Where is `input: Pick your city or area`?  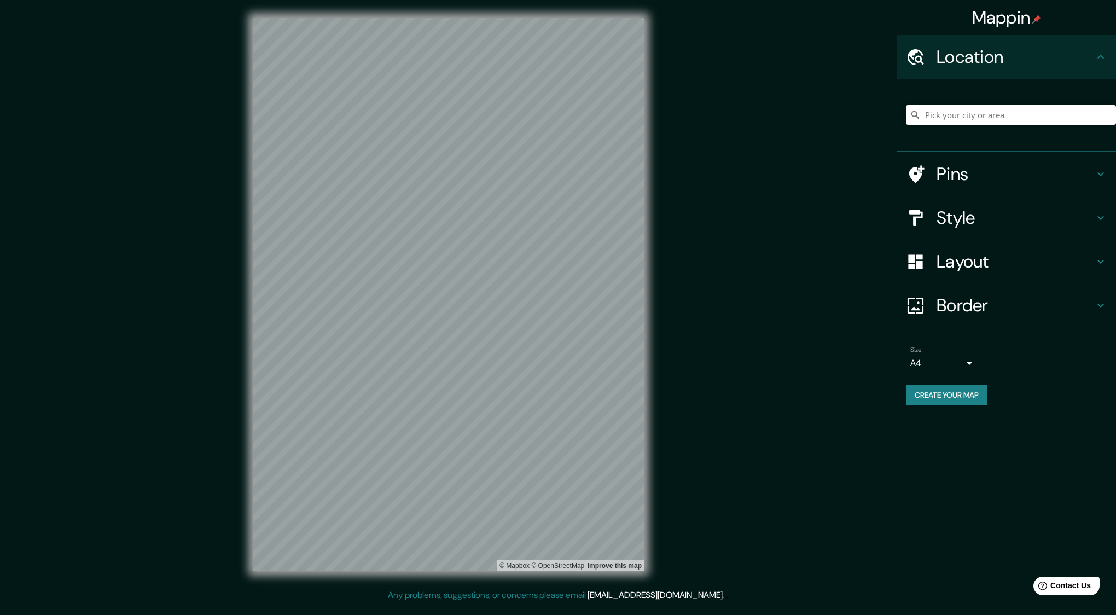
input: Pick your city or area is located at coordinates (1011, 115).